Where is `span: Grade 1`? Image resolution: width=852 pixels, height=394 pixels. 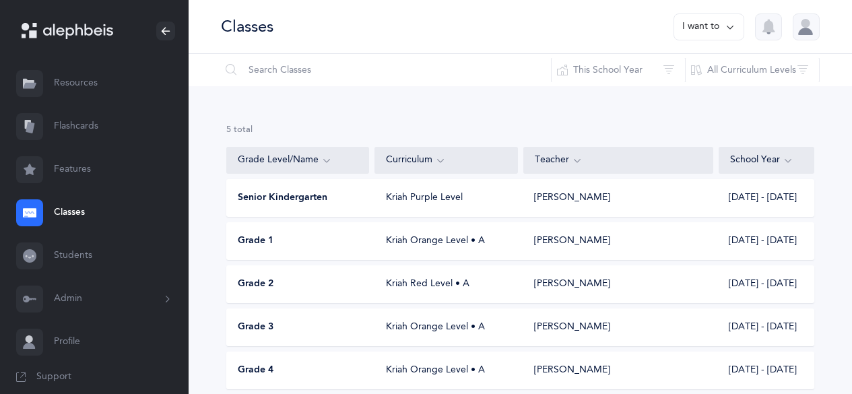 span: Grade 1 is located at coordinates (255, 241).